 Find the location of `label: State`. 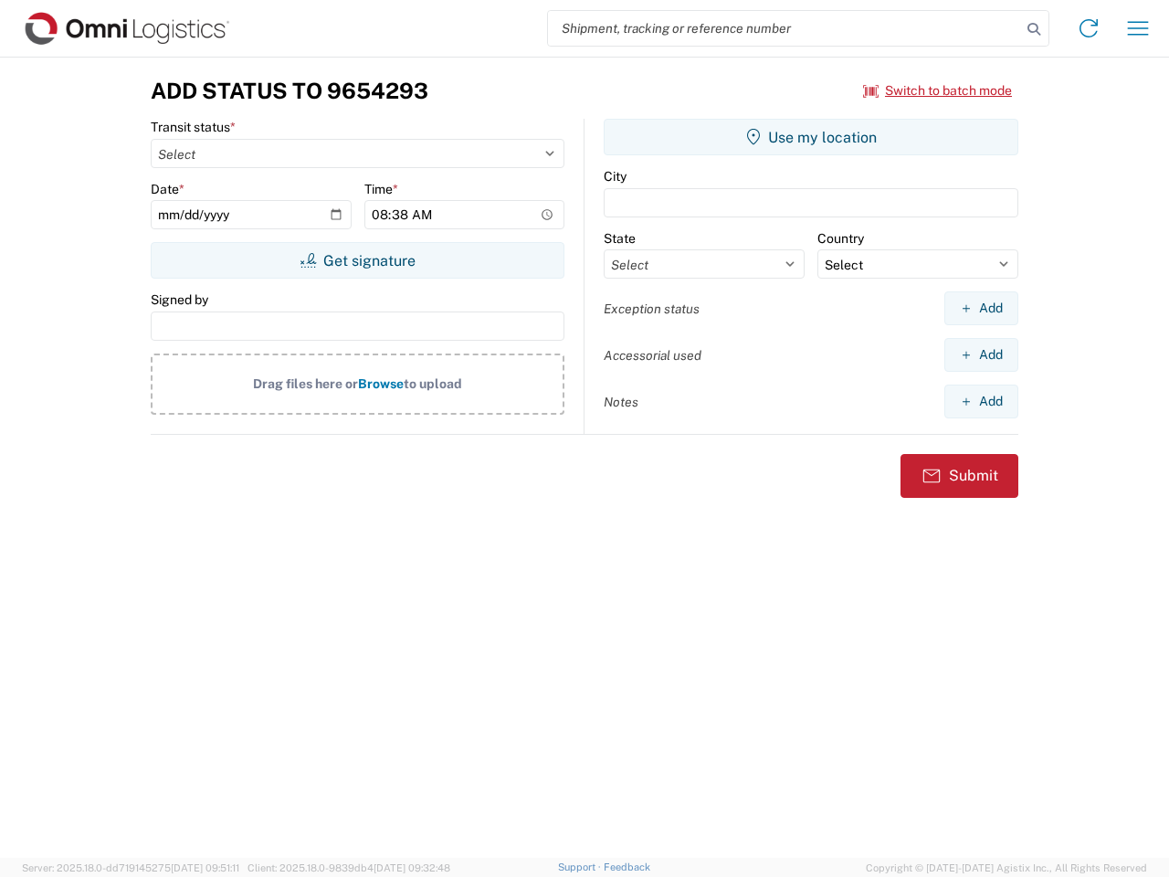

label: State is located at coordinates (619, 238).